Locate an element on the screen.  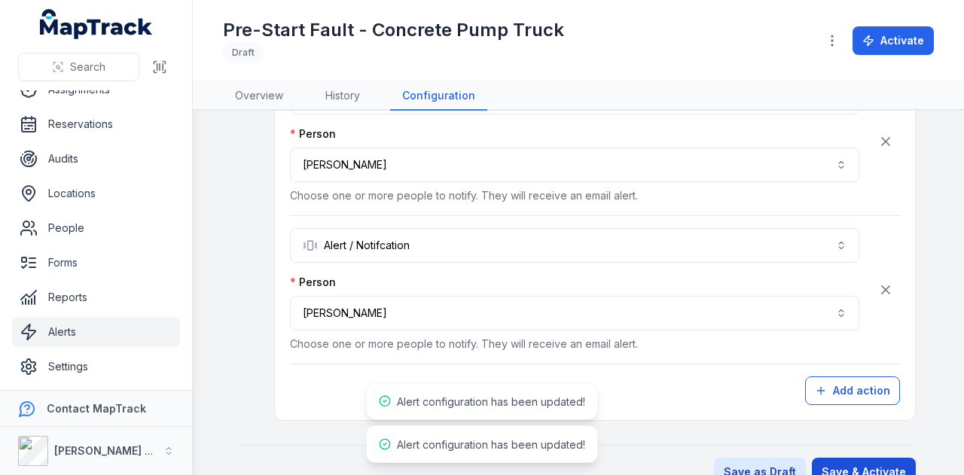
a: Settings is located at coordinates (96, 367).